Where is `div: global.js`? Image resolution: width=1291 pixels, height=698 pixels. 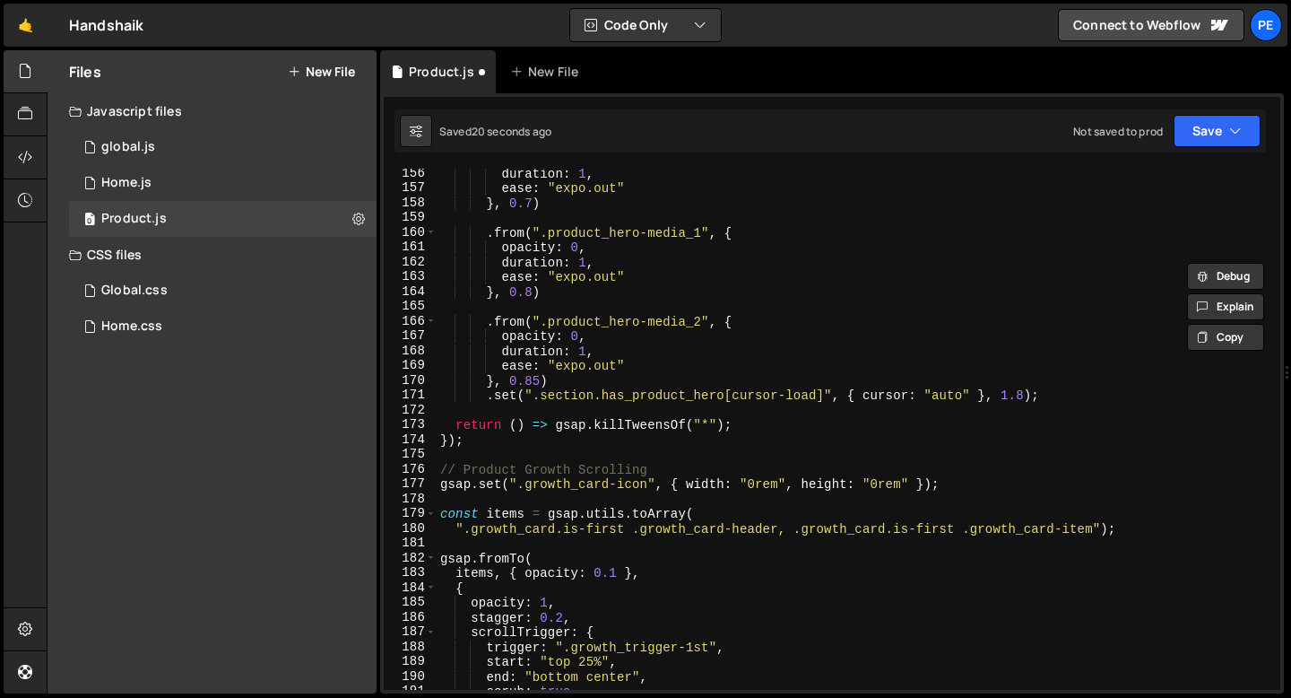
div: global.js is located at coordinates (128, 147).